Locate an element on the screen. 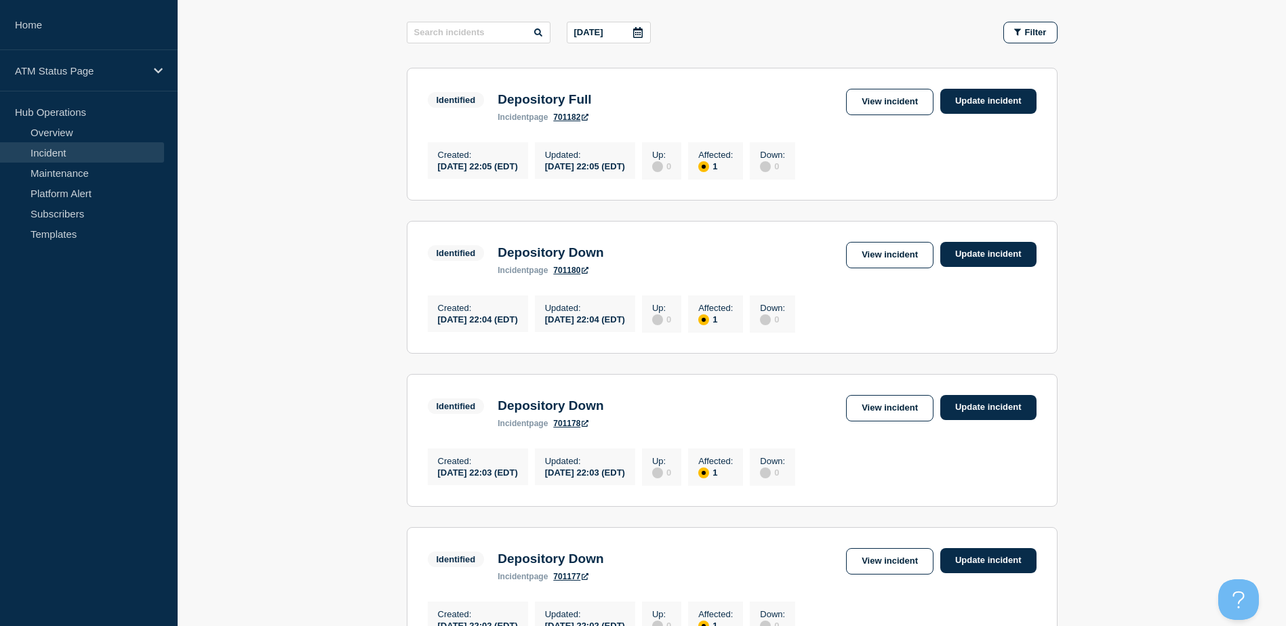 This screenshot has width=1286, height=626. a: 701177 is located at coordinates (571, 577).